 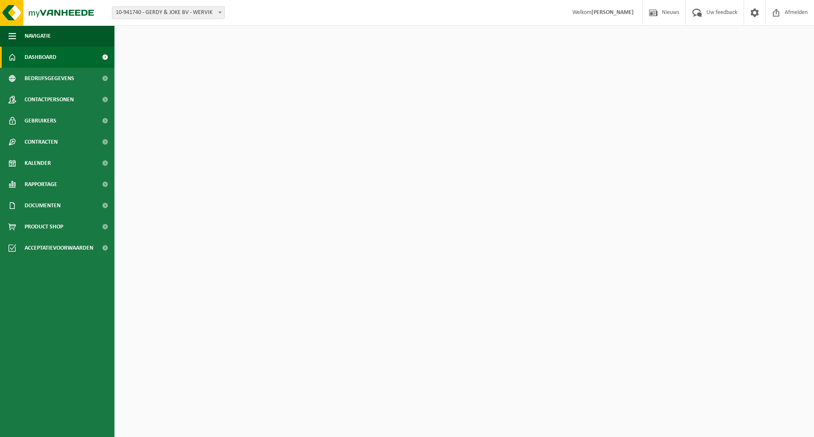 I want to click on span: Gebruikers, so click(x=40, y=121).